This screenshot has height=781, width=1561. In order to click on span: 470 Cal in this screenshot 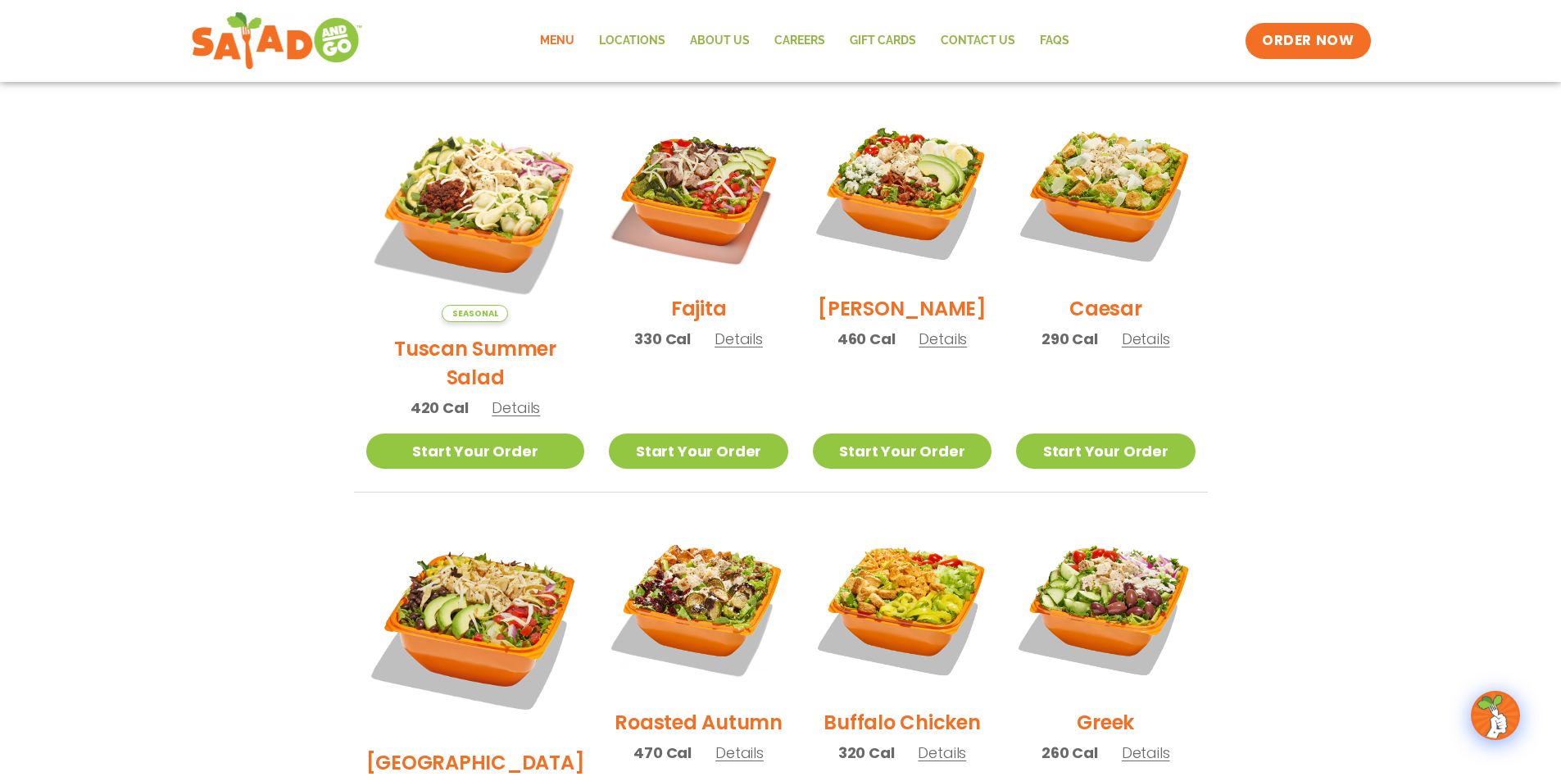, I will do `click(662, 752)`.